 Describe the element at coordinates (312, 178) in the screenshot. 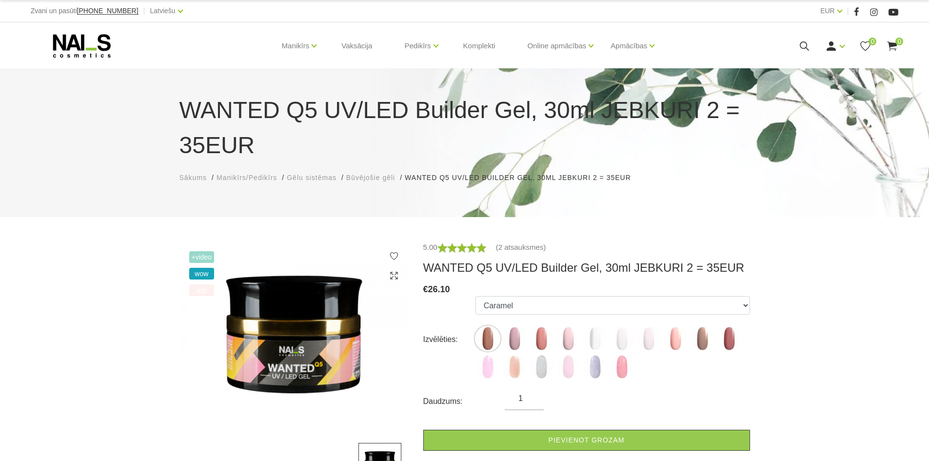

I see `a: Gēlu sistēmas` at that location.